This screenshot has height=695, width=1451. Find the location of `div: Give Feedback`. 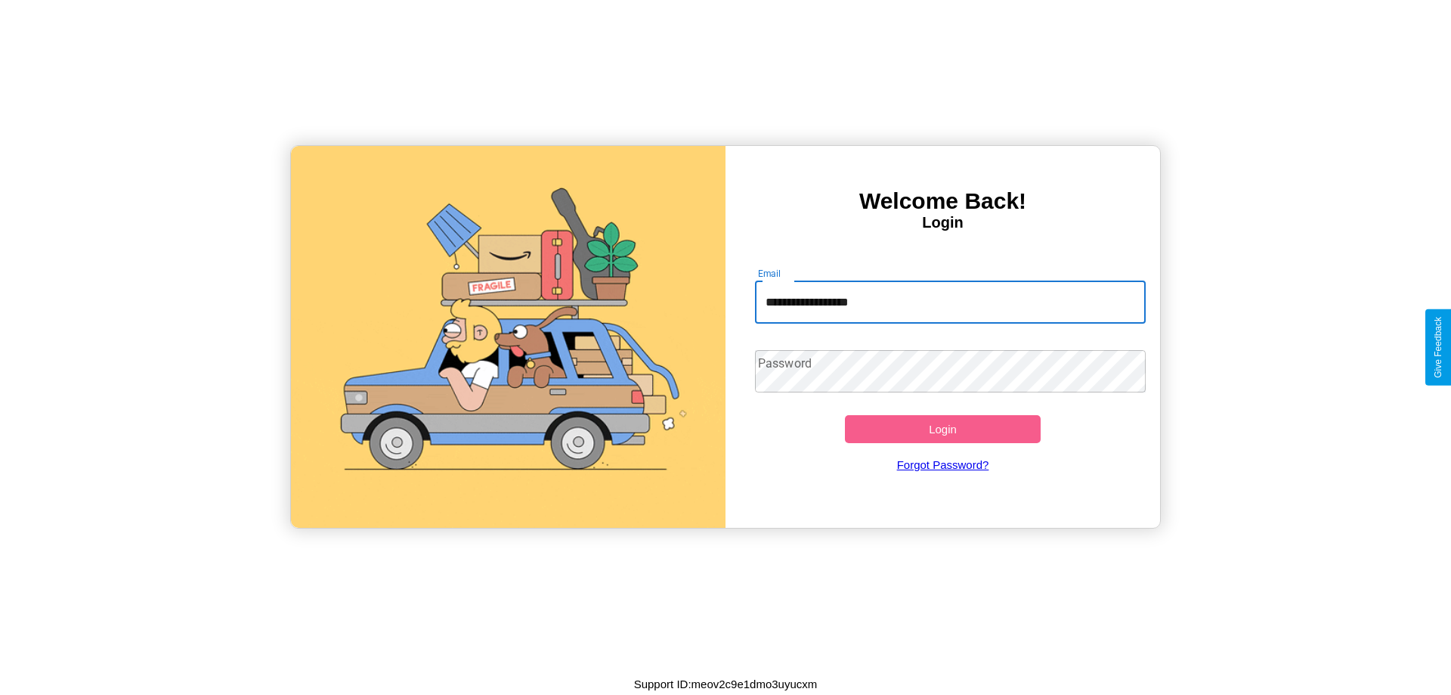

div: Give Feedback is located at coordinates (1438, 347).